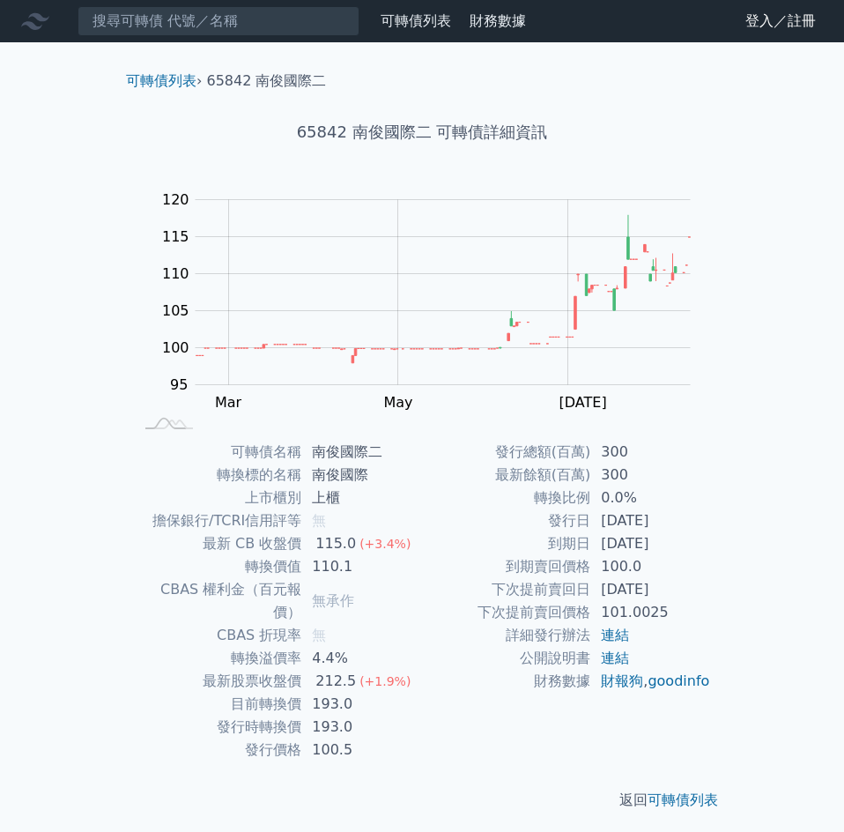 Image resolution: width=844 pixels, height=832 pixels. What do you see at coordinates (175, 273) in the screenshot?
I see `tspan: 110` at bounding box center [175, 273].